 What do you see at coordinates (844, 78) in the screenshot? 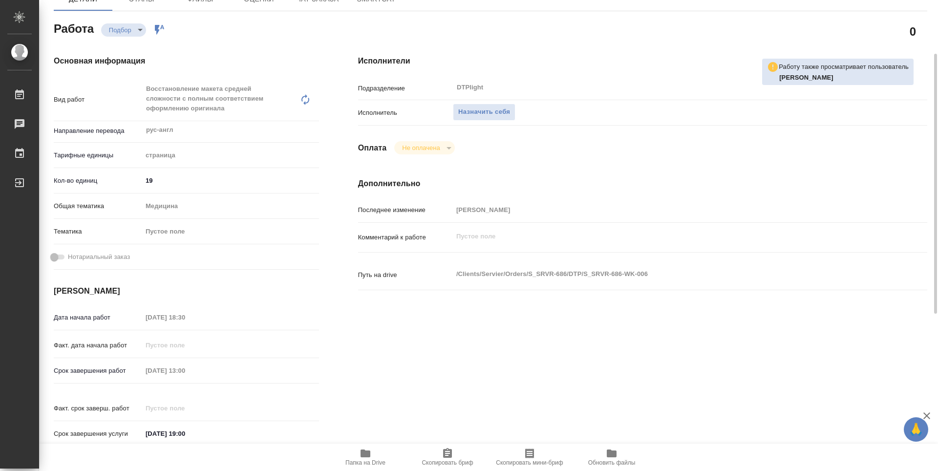
I see `p: Петрова Валерия` at bounding box center [844, 78].